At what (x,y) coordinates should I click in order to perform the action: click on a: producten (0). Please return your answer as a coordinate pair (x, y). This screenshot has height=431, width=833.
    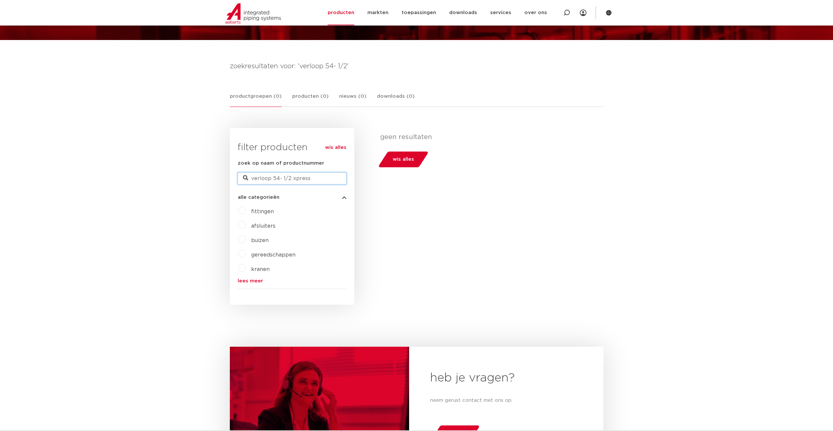
    Looking at the image, I should click on (310, 99).